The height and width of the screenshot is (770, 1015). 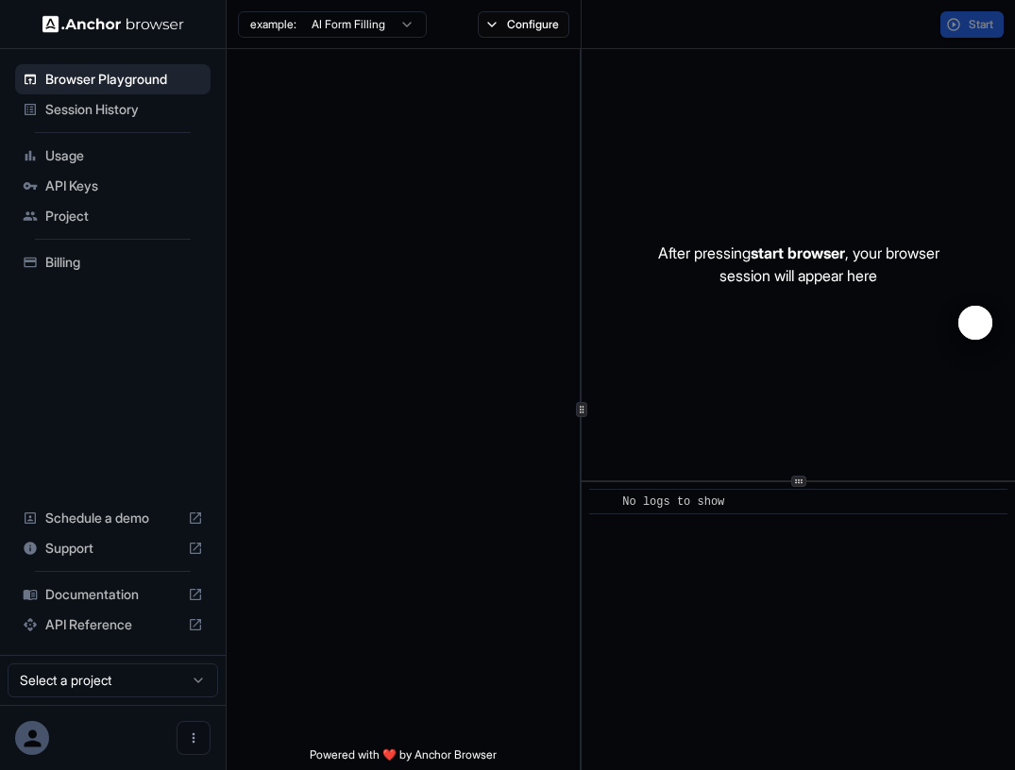 What do you see at coordinates (112, 186) in the screenshot?
I see `div: API Keys` at bounding box center [112, 186].